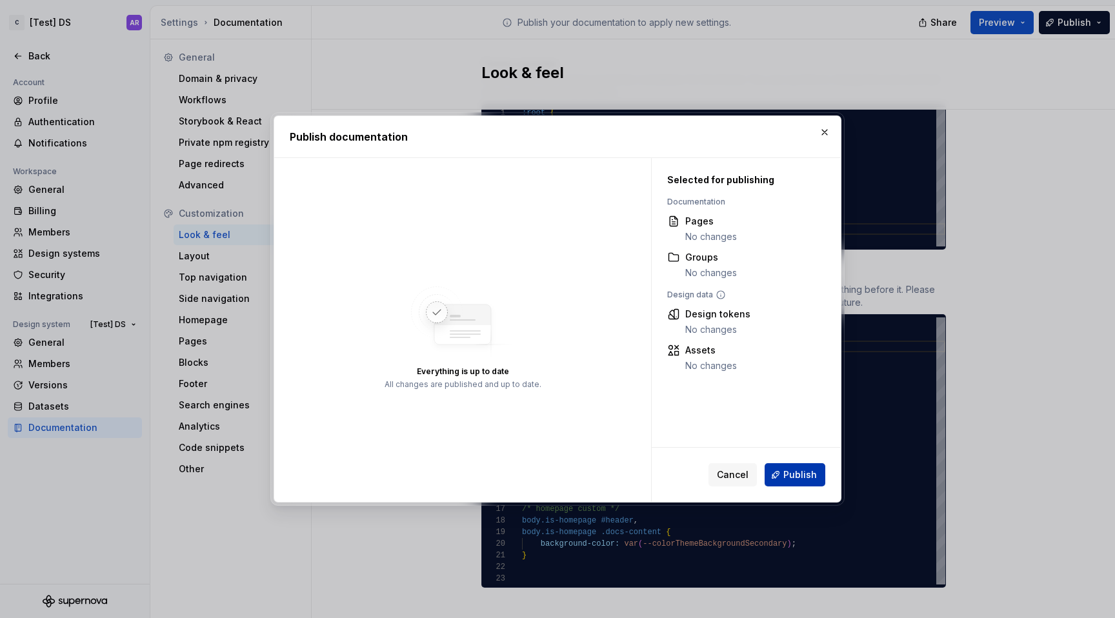  I want to click on h2: Publish documentation, so click(557, 137).